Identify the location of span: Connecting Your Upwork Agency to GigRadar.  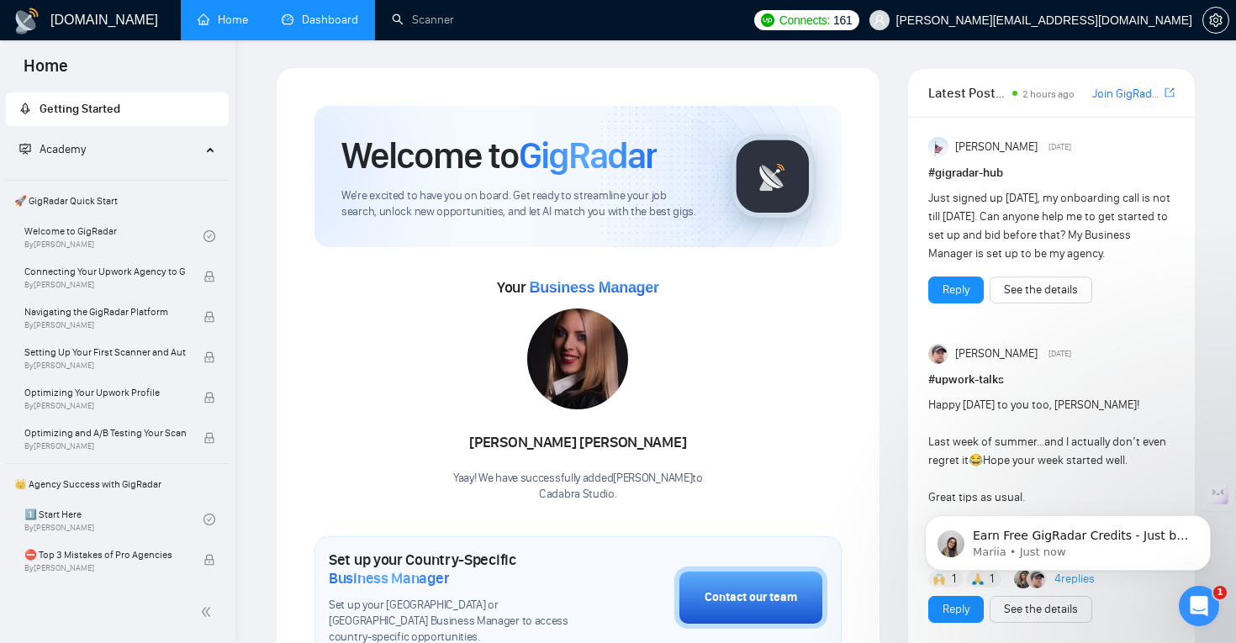
(105, 272).